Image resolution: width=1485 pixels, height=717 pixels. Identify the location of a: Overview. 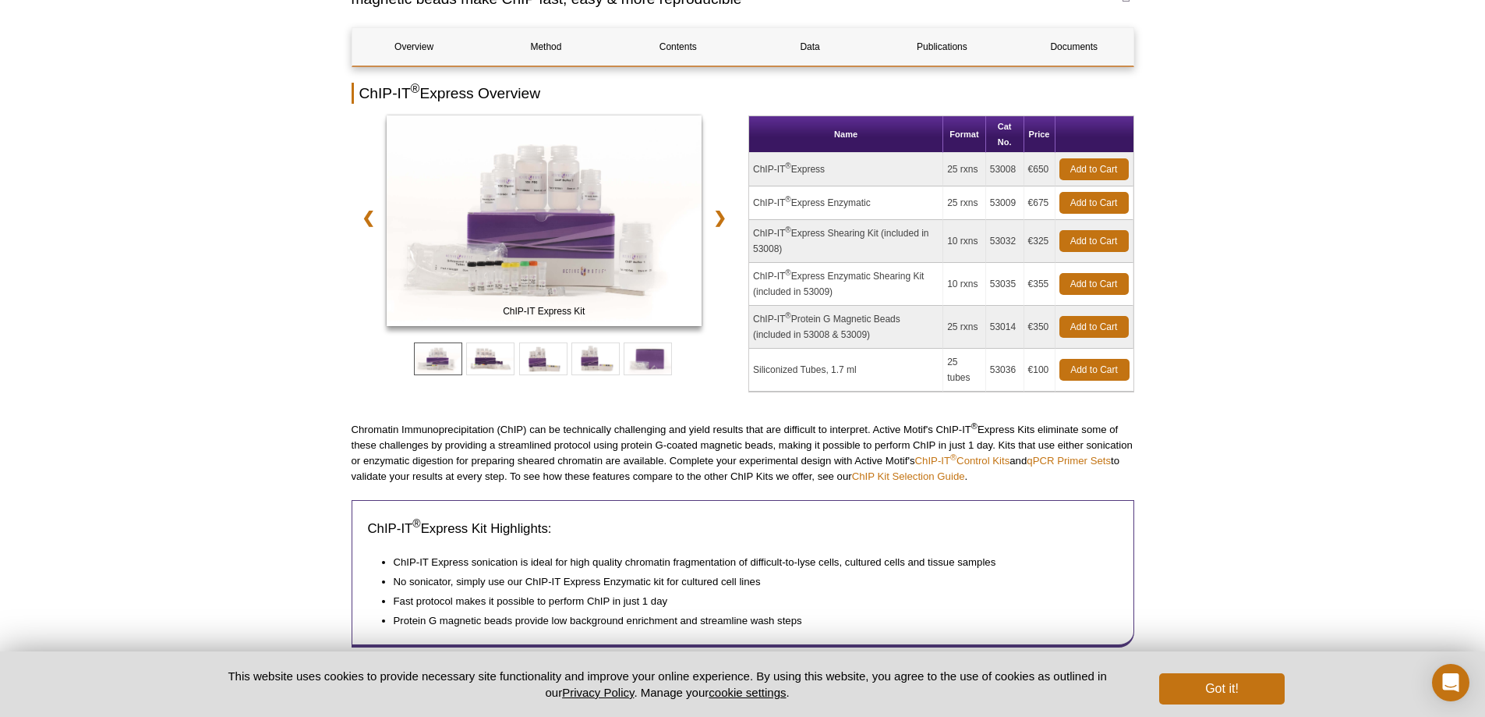
(414, 47).